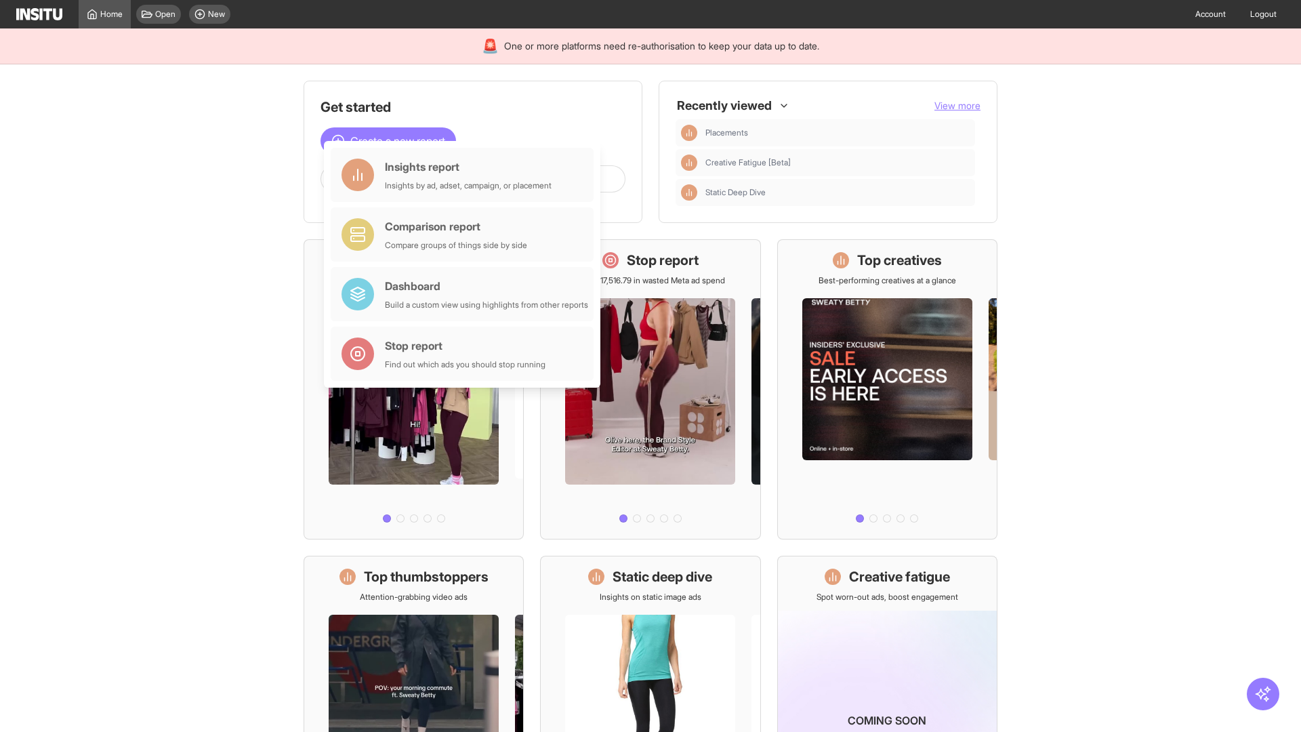 The image size is (1301, 732). Describe the element at coordinates (465, 346) in the screenshot. I see `div: Stop report` at that location.